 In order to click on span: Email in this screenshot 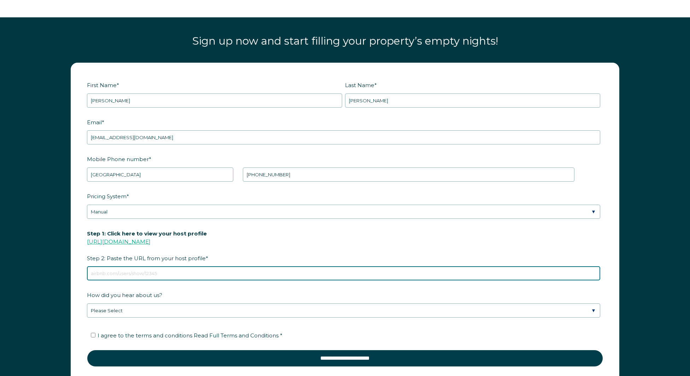, I will do `click(94, 122)`.